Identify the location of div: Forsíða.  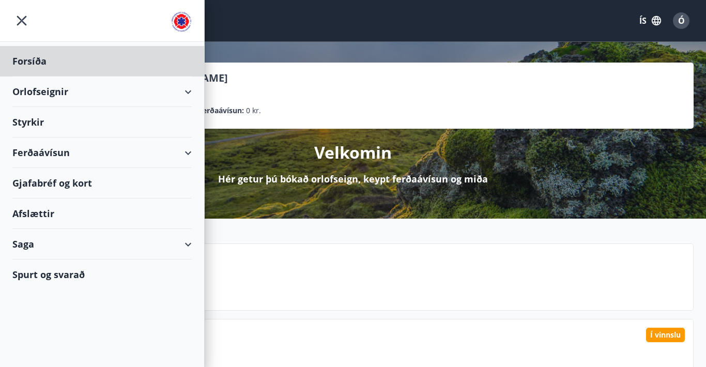
(102, 61).